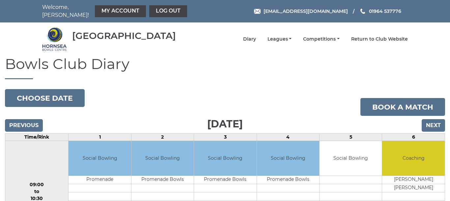 The height and width of the screenshot is (201, 450). Describe the element at coordinates (162, 137) in the screenshot. I see `td: 2` at that location.